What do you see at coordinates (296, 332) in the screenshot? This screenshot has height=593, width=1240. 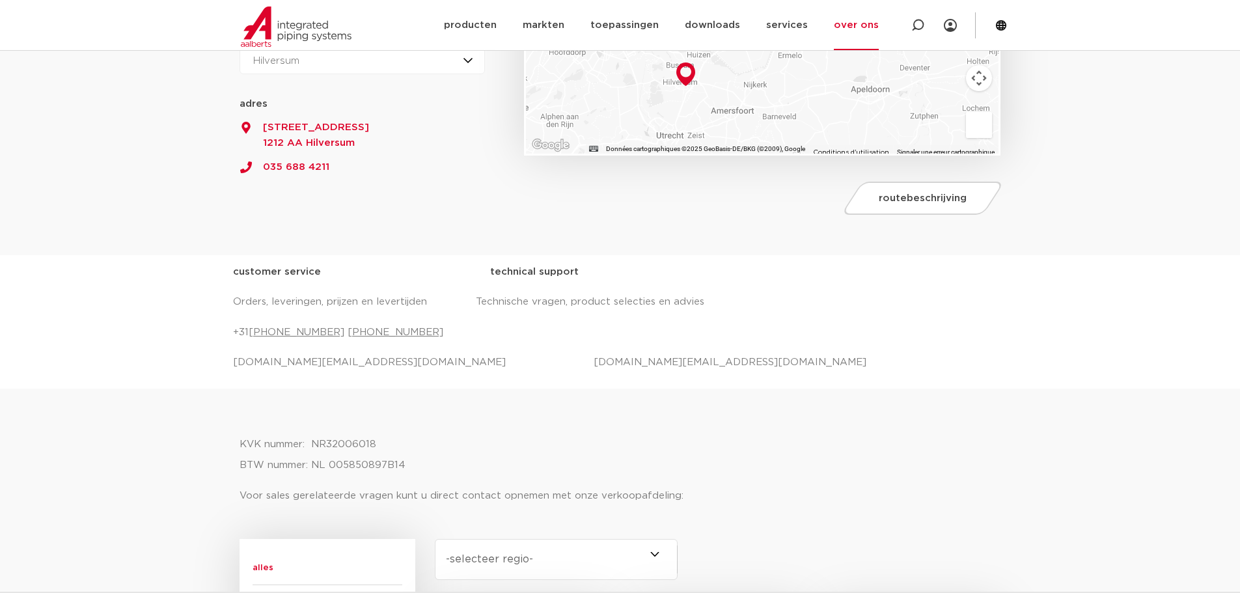 I see `tcxspan: Call (0) 35 6884 330 via 3CX` at bounding box center [296, 332].